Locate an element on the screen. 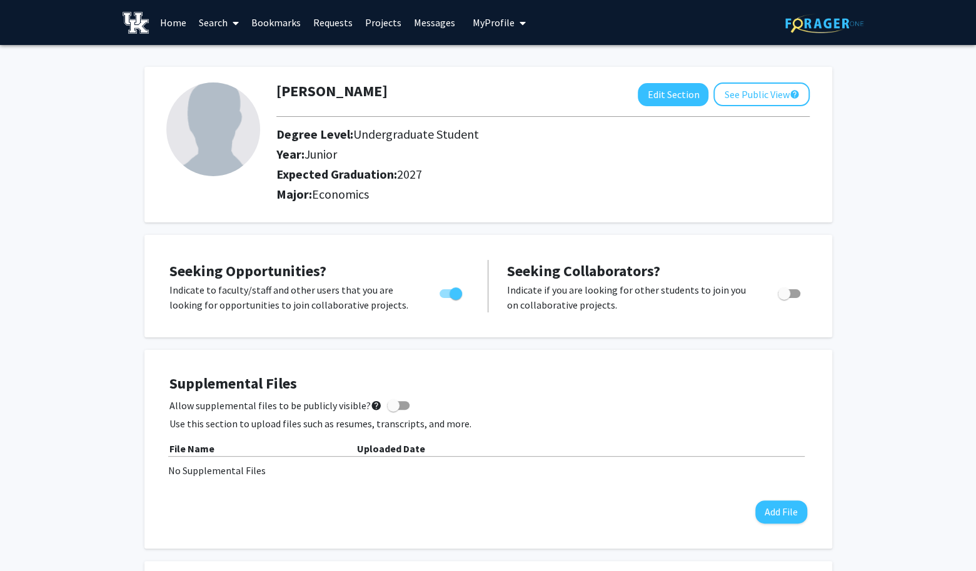 Image resolution: width=976 pixels, height=571 pixels. b: File Name is located at coordinates (192, 449).